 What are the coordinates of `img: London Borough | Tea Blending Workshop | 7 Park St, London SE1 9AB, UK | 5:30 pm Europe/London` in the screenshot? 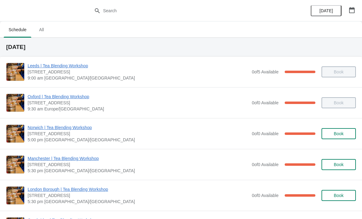 It's located at (15, 196).